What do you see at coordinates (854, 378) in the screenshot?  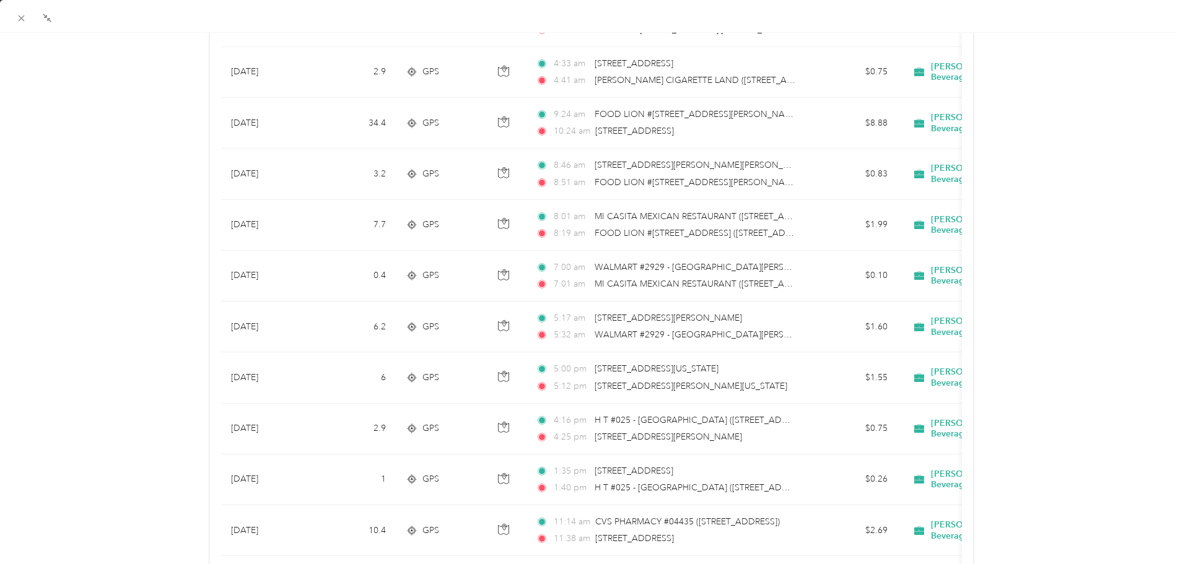 I see `td: $1.55` at bounding box center [854, 378].